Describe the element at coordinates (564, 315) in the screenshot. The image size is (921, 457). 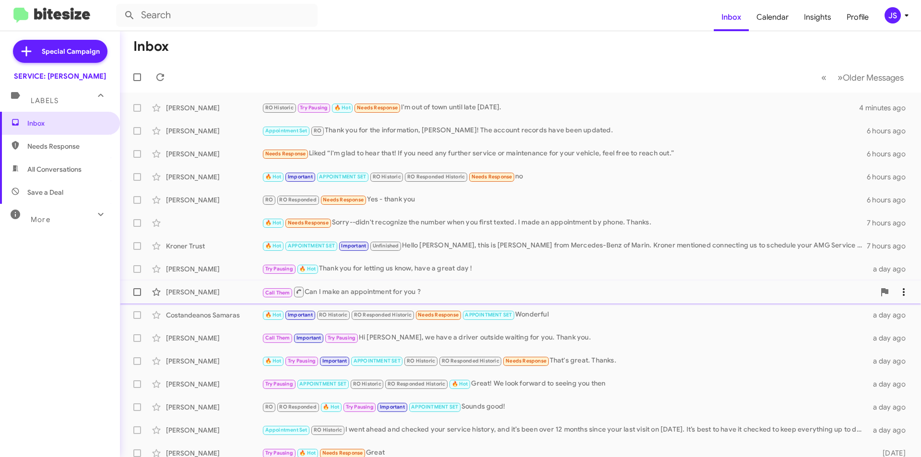
I see `div: Wonderful` at that location.